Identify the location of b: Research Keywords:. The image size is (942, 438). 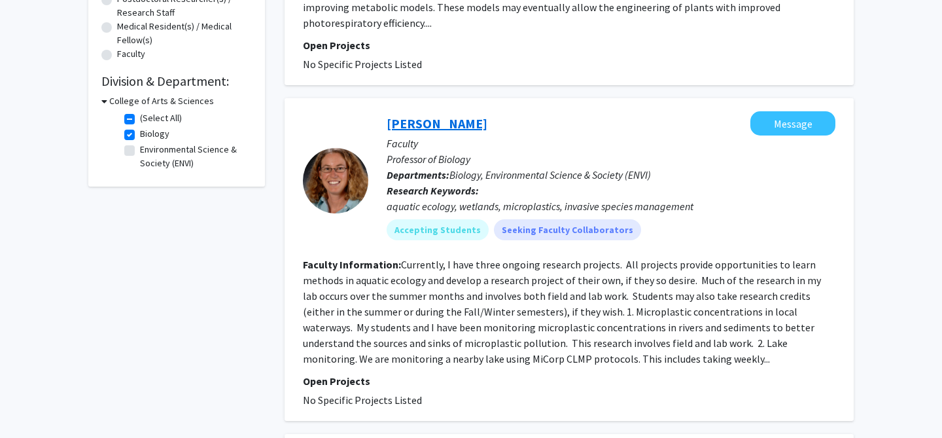
(432, 190).